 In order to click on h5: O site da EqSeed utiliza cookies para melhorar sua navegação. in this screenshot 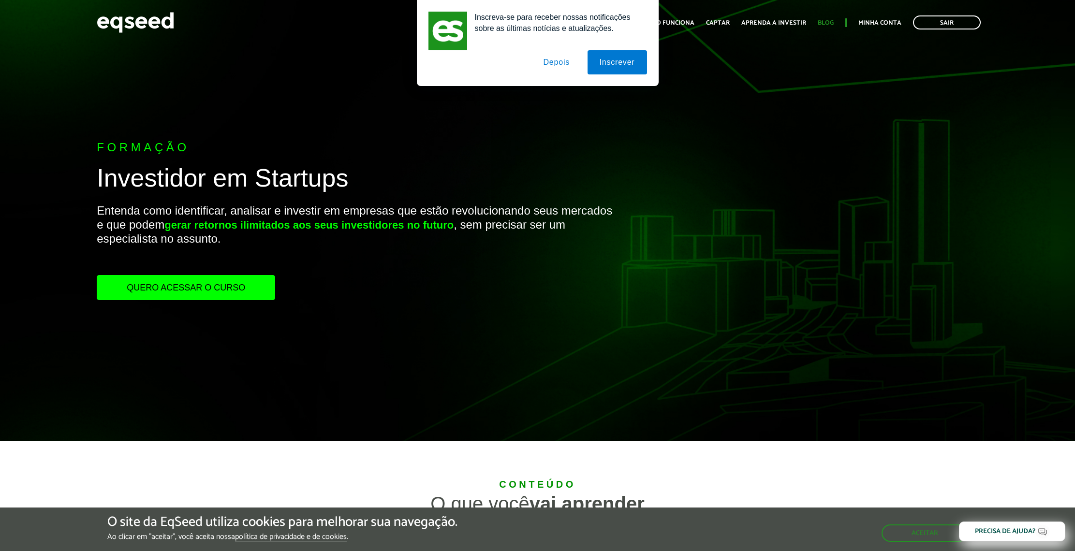, I will do `click(283, 522)`.